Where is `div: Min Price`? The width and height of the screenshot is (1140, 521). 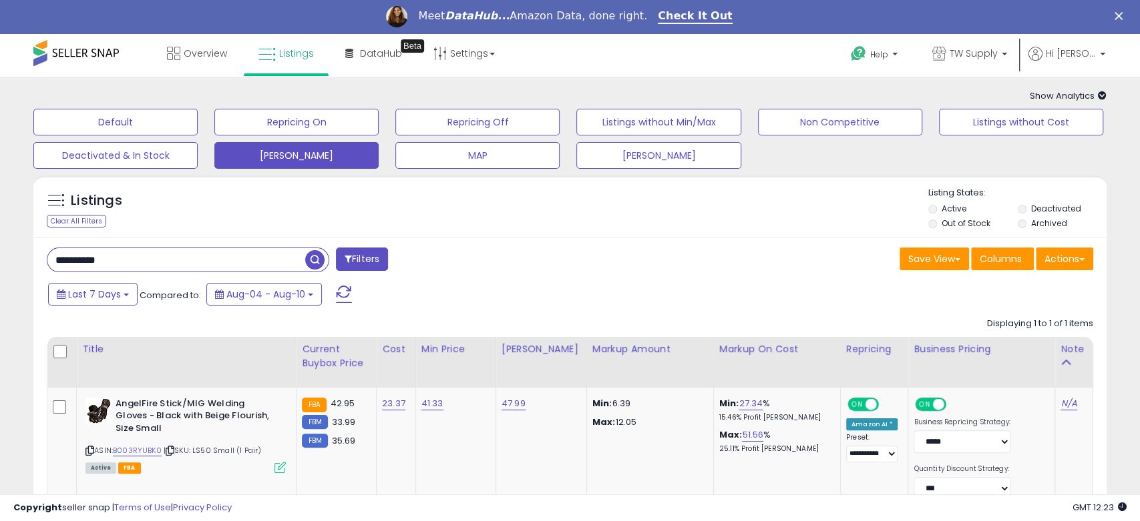
div: Min Price is located at coordinates (455, 349).